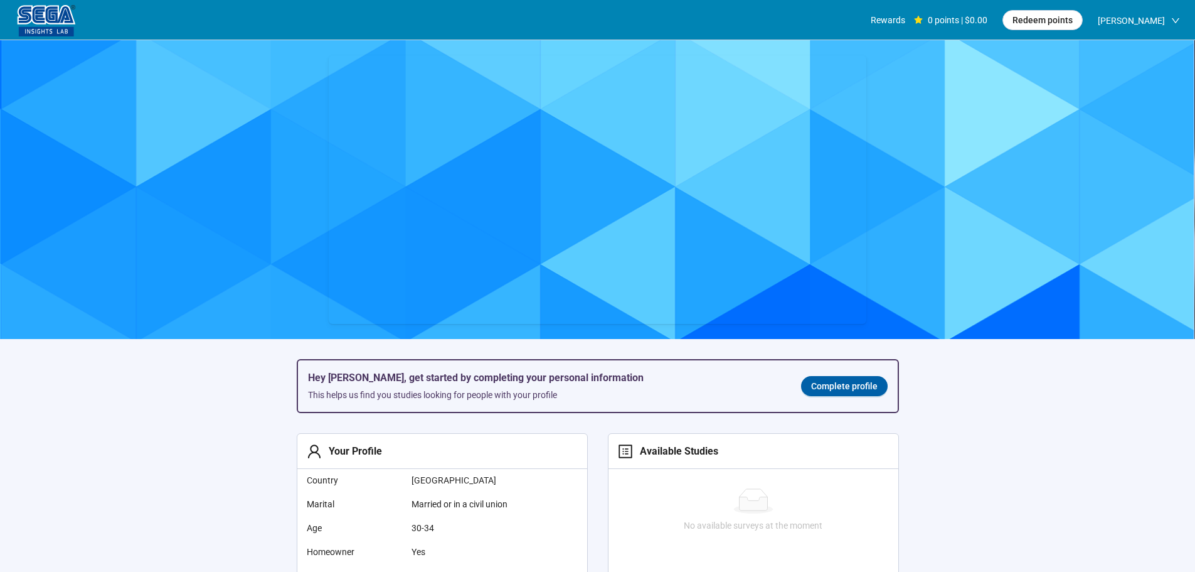 The height and width of the screenshot is (572, 1195). What do you see at coordinates (474, 551) in the screenshot?
I see `span: Yes` at bounding box center [474, 551].